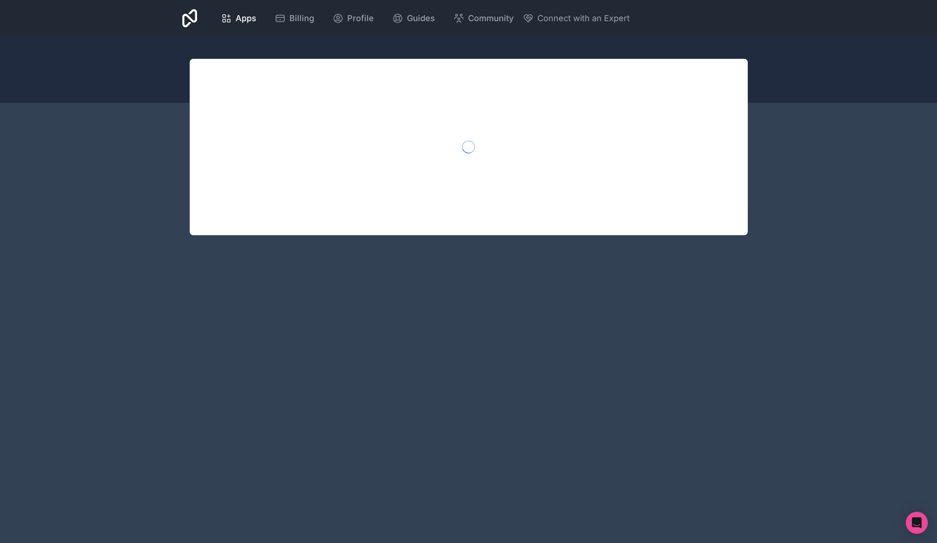 This screenshot has height=543, width=937. I want to click on button: Connect with an Expert, so click(576, 18).